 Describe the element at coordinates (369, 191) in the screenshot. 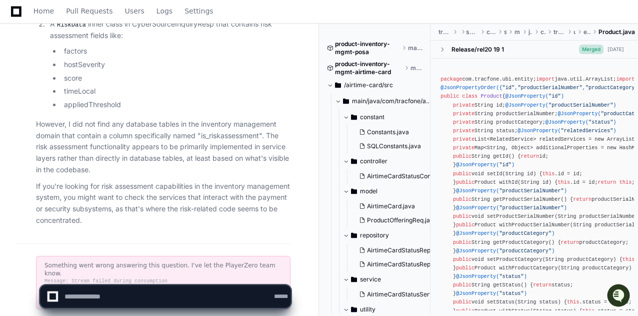

I see `span: model` at that location.